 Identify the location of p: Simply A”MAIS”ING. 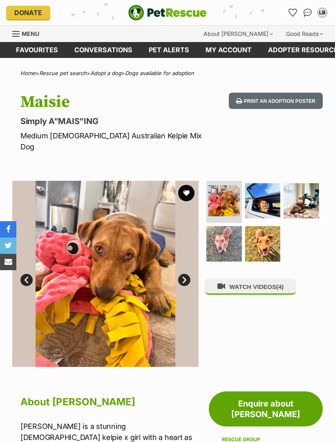
(114, 121).